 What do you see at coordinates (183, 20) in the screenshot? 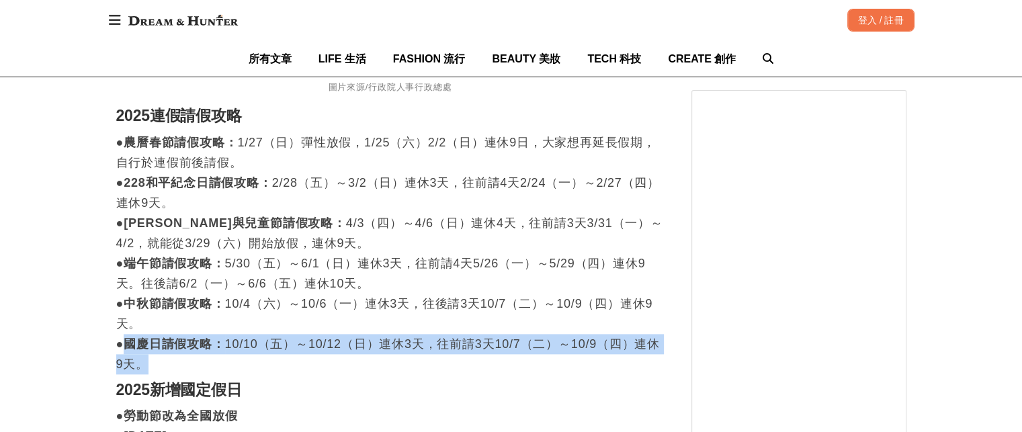
I see `img: Dream & Hunter` at bounding box center [183, 20].